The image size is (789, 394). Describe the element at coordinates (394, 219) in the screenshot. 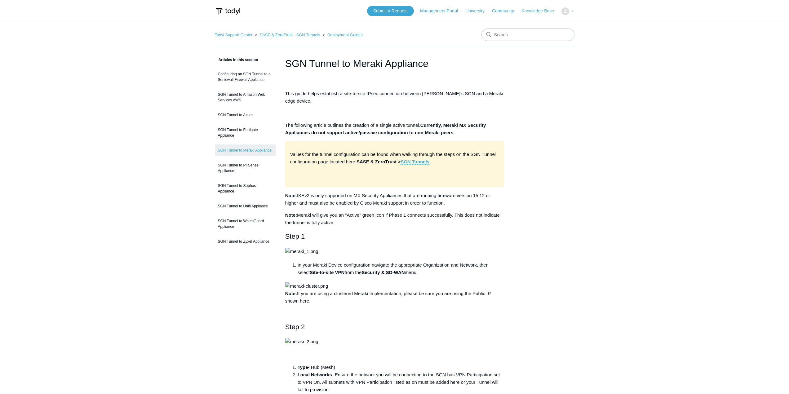

I see `p: Meraki will give you an "Active" green icon if Phase 1 connects successfully. This does not indic...` at that location.